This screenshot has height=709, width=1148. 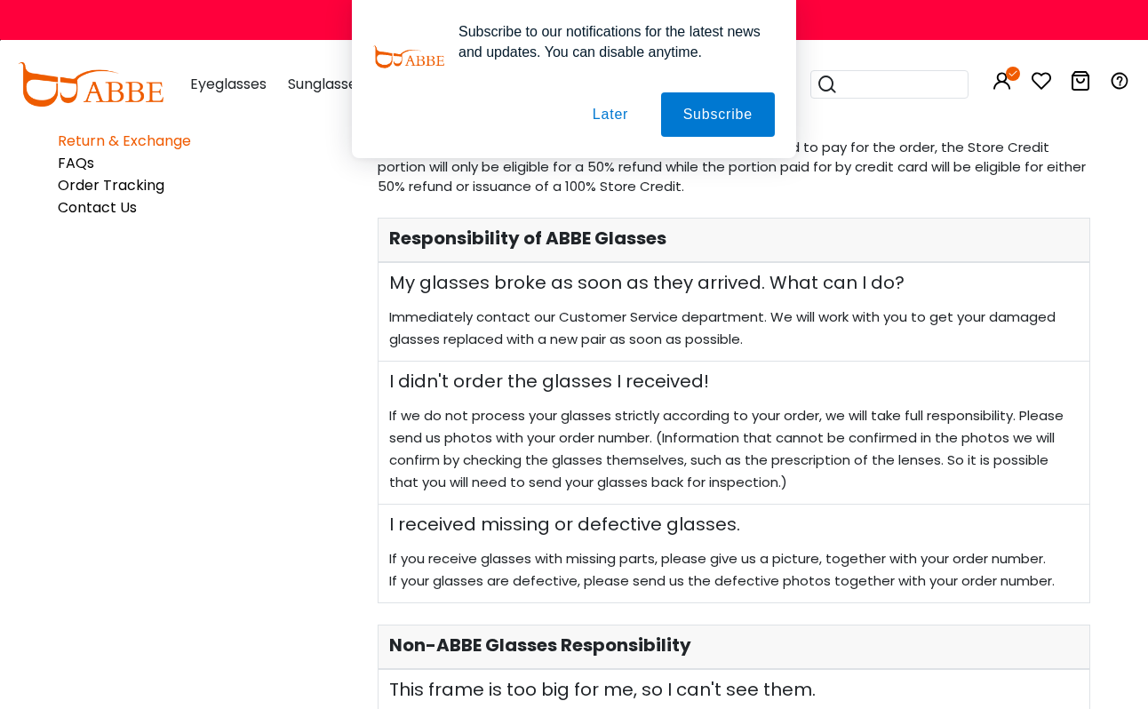 I want to click on span: I received missing or defective glasses., so click(x=734, y=524).